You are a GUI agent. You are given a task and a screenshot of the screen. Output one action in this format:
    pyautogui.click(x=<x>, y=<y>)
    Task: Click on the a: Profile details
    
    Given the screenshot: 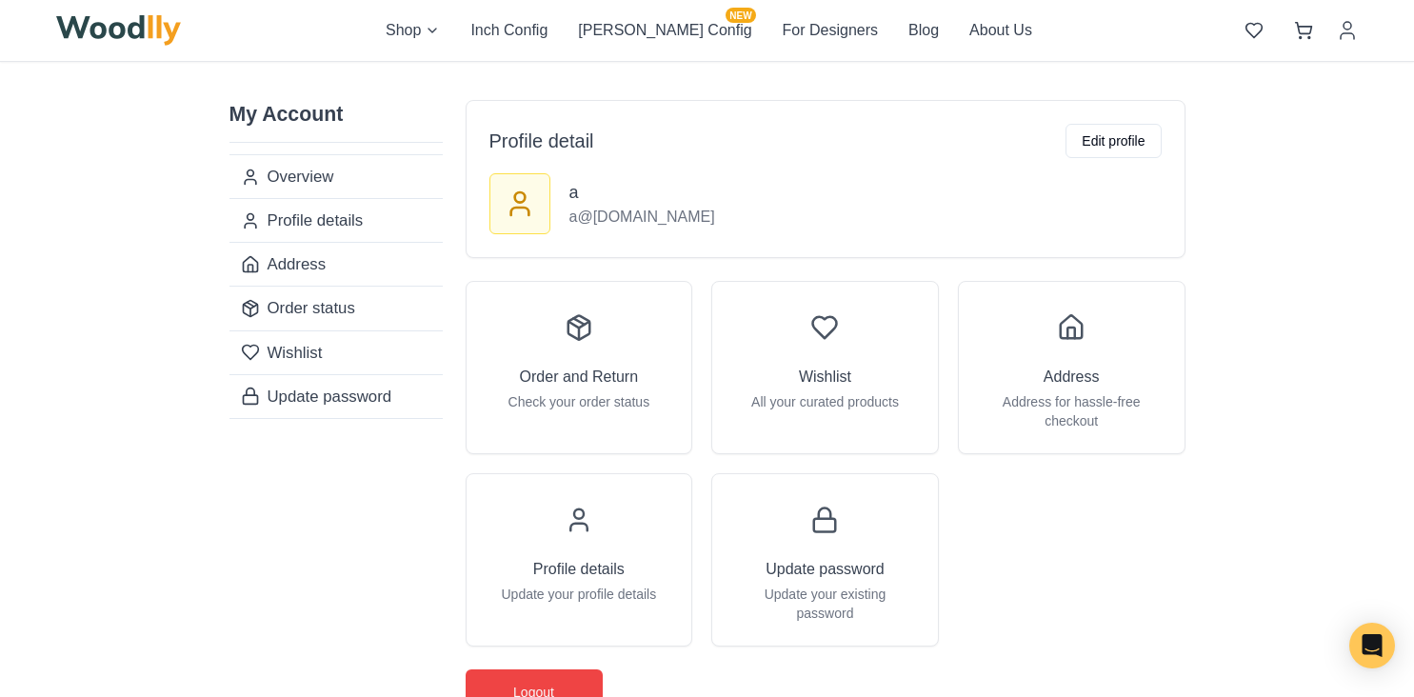 What is the action you would take?
    pyautogui.click(x=336, y=220)
    